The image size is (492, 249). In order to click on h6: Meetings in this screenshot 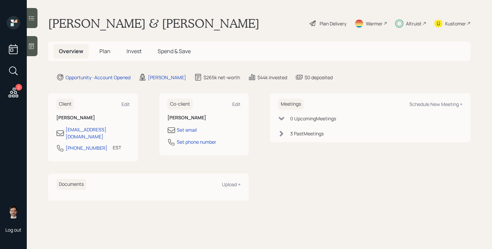, I will do `click(291, 104)`.